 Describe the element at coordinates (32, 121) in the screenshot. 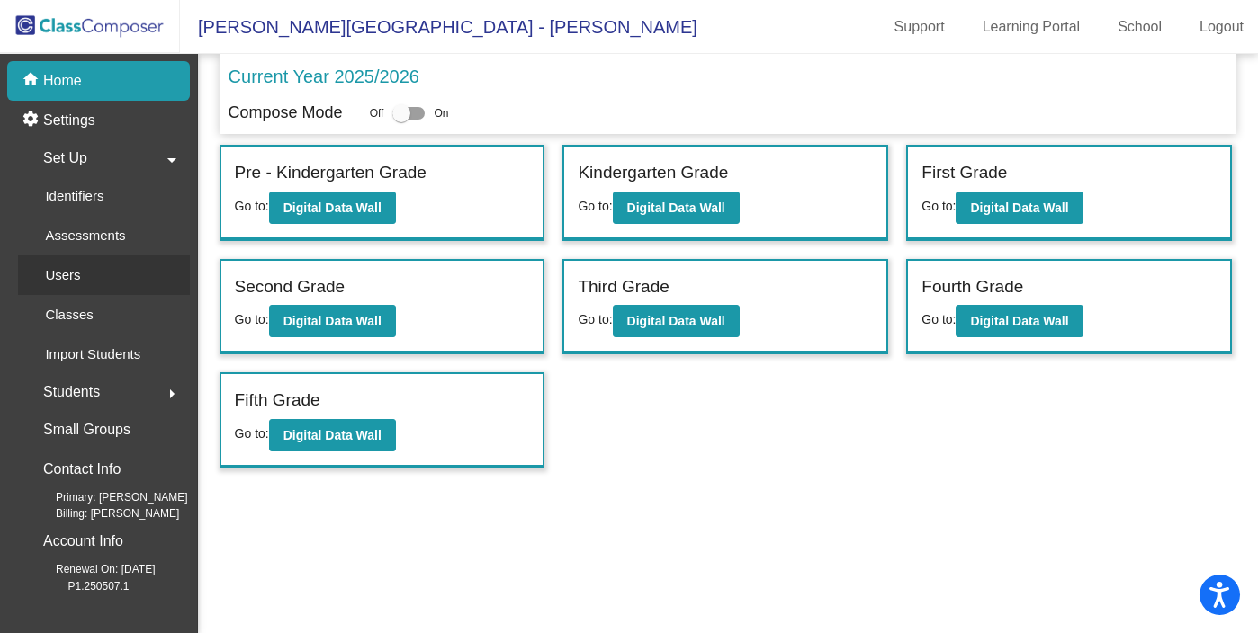

I see `mat-icon: settings` at that location.